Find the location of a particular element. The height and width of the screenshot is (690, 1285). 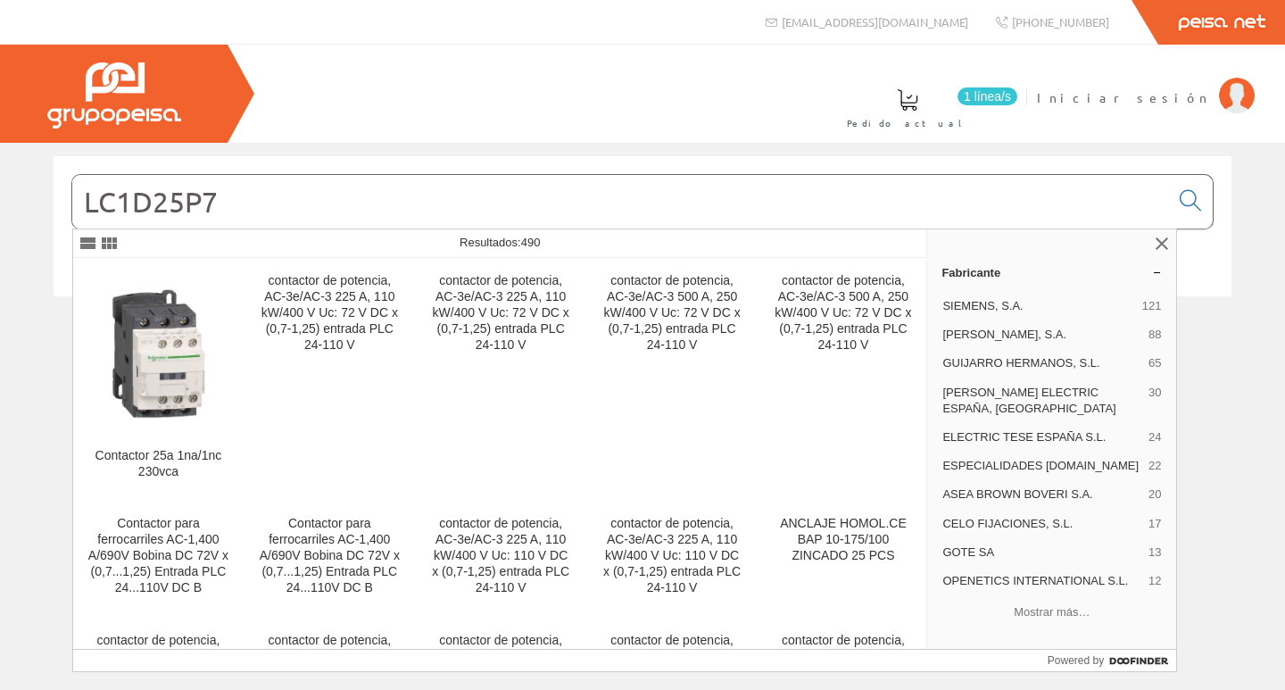

span: ASEA BROWN BOVERI S.A. is located at coordinates (1041, 494).